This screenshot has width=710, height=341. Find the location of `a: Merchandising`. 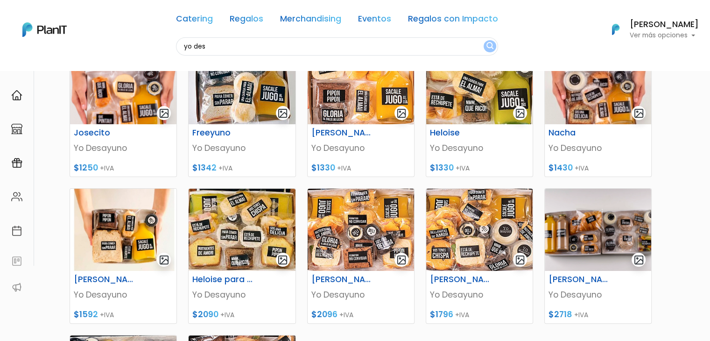

a: Merchandising is located at coordinates (311, 21).